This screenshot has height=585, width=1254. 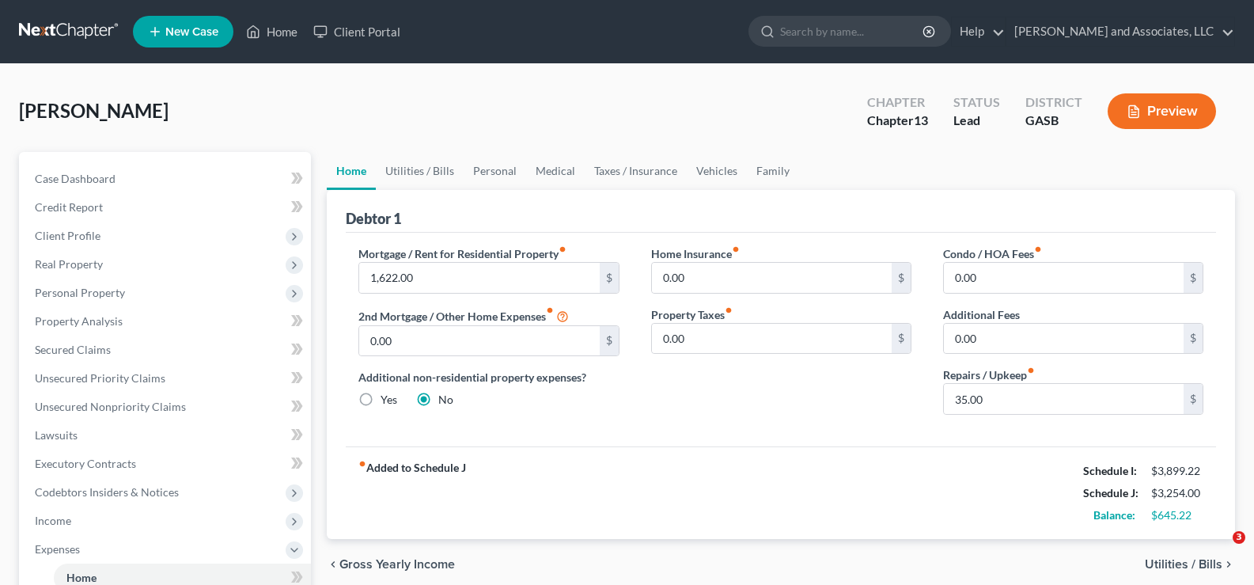 I want to click on a: Lawsuits, so click(x=166, y=435).